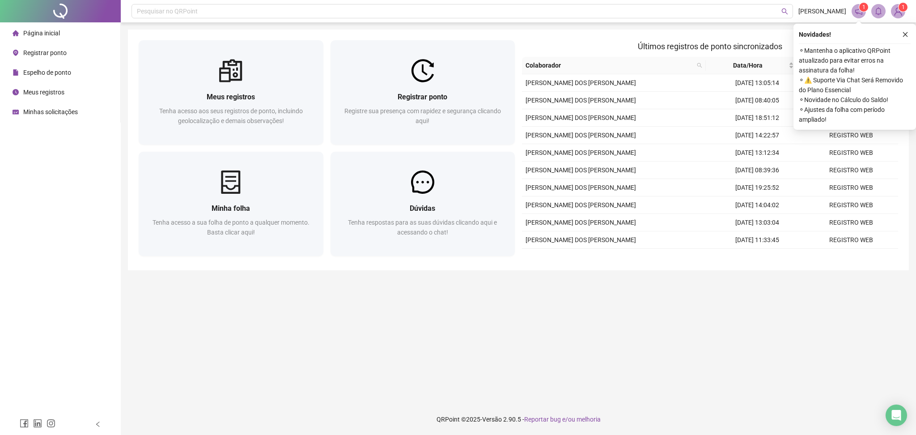 This screenshot has width=916, height=435. What do you see at coordinates (903, 7) in the screenshot?
I see `sup: Atualize o seu contato no menu Meus Dados` at bounding box center [903, 7].